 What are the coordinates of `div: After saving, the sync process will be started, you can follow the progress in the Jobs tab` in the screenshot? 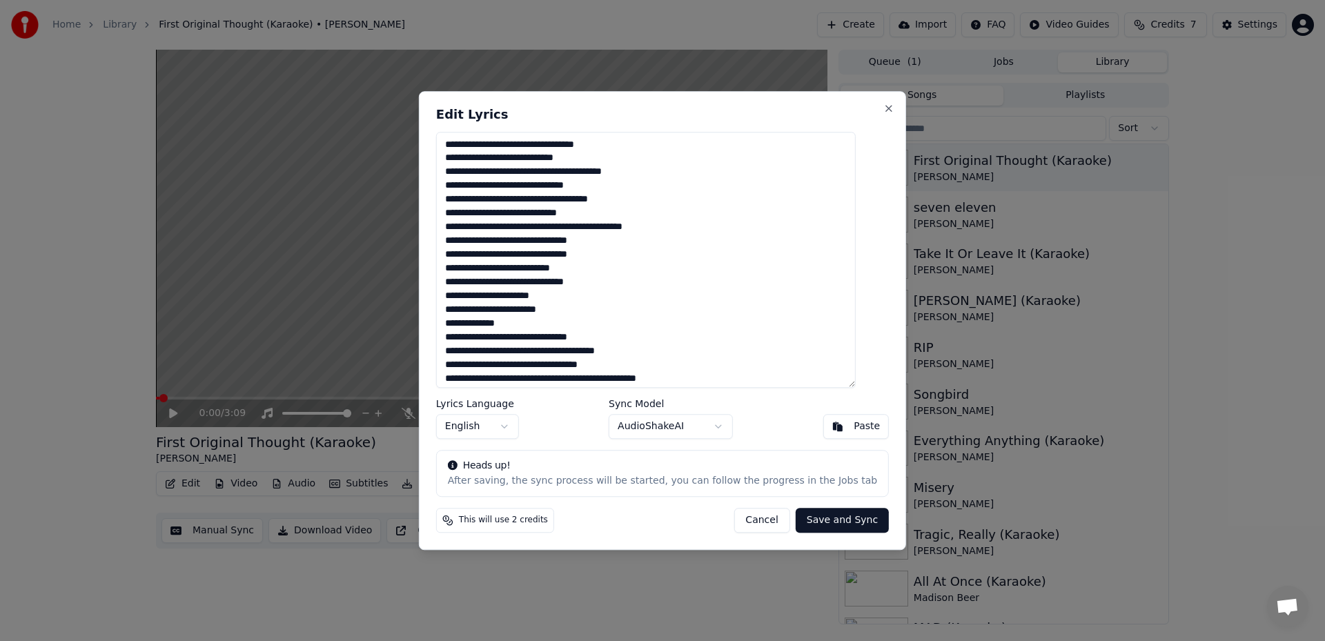 It's located at (663, 481).